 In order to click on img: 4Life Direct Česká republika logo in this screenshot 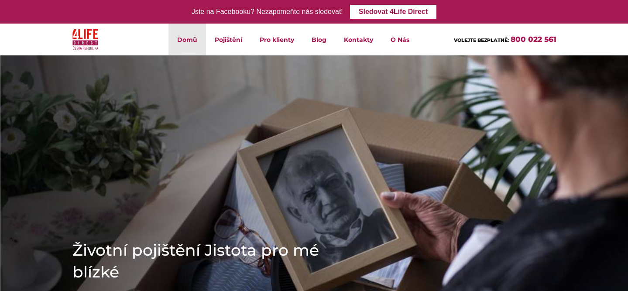, I will do `click(86, 39)`.